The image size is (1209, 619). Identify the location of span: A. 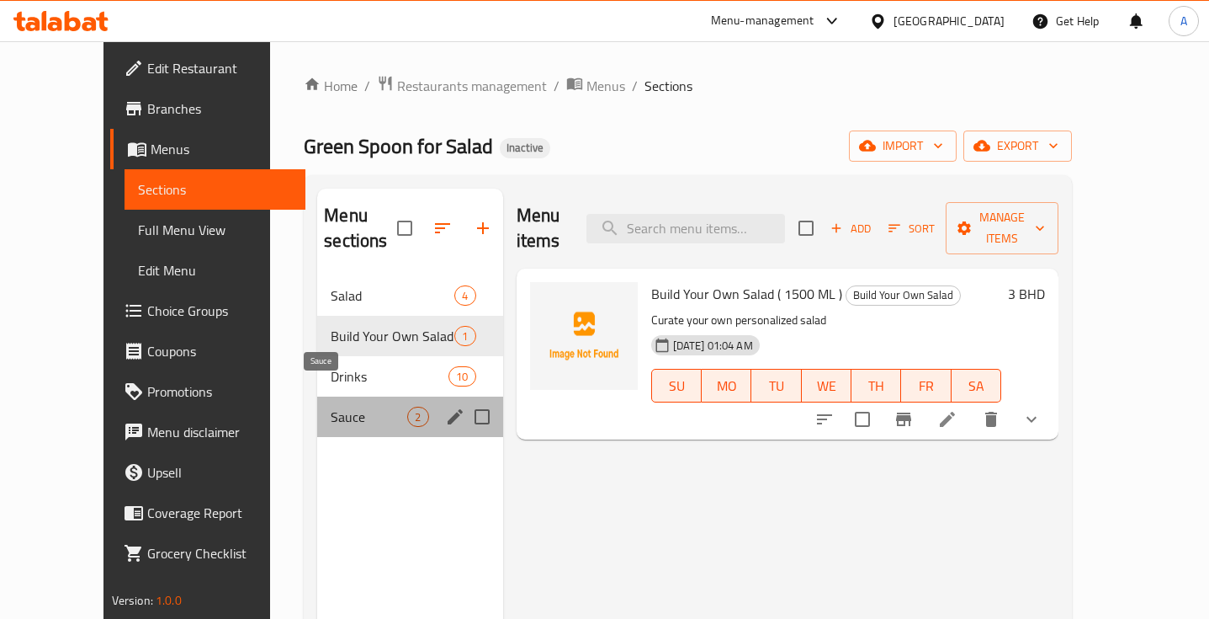
(1184, 21).